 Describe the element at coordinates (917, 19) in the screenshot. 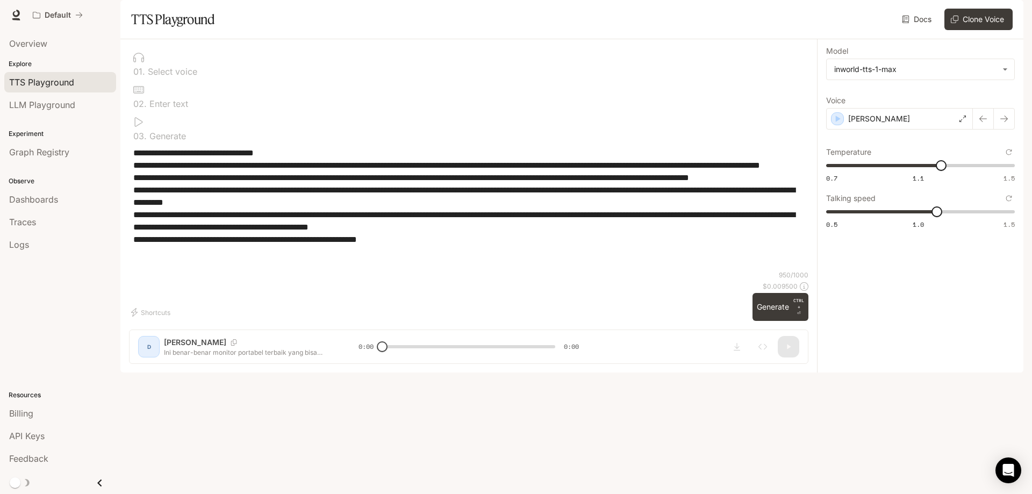

I see `a: Docs` at that location.